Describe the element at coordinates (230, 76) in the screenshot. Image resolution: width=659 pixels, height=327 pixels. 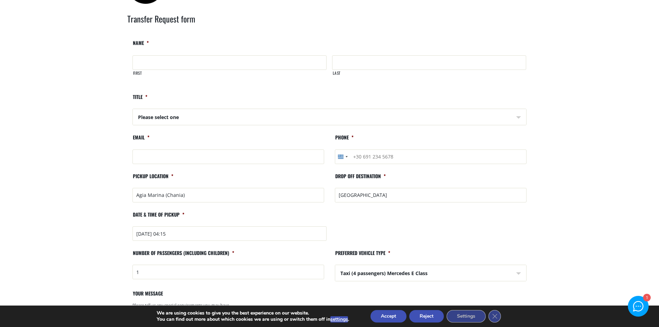
I see `label: First` at that location.